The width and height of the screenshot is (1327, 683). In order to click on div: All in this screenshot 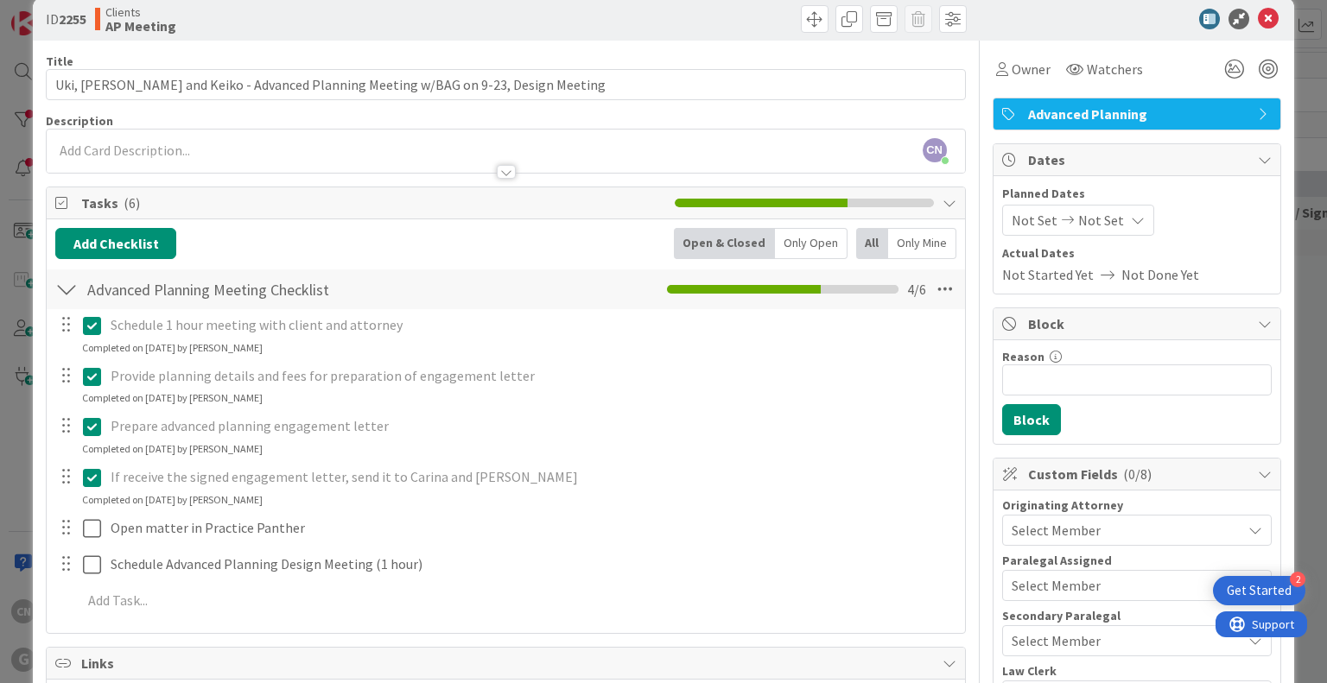, I will do `click(872, 244)`.